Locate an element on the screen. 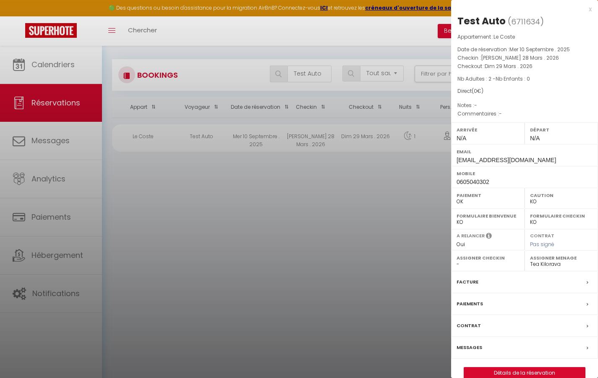  p: Checkin : is located at coordinates (524, 58).